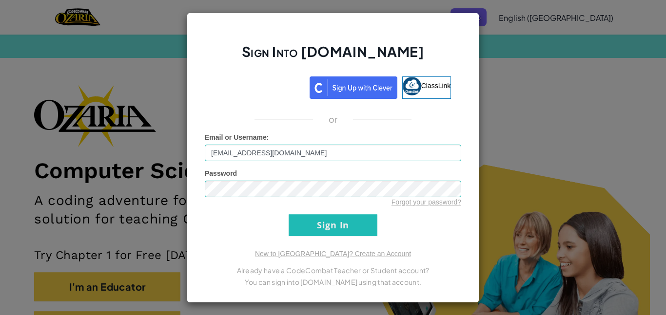  Describe the element at coordinates (426, 202) in the screenshot. I see `a: Forgot your password?` at that location.